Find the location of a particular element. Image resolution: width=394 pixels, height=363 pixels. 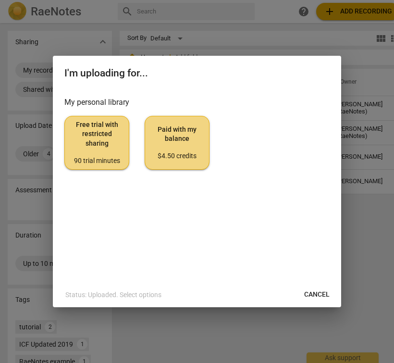

span: Cancel is located at coordinates (317, 295).